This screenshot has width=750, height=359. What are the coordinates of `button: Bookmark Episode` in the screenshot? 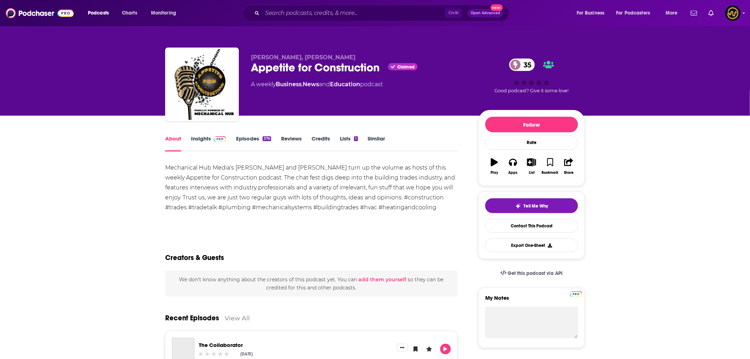 It's located at (416, 349).